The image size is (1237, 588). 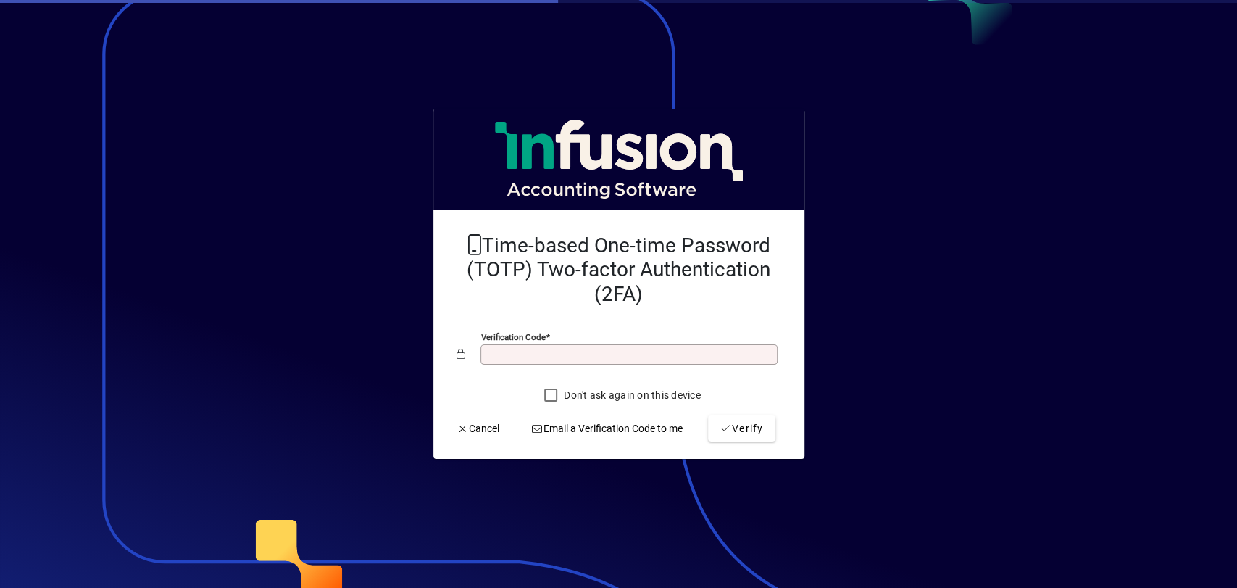 What do you see at coordinates (741, 428) in the screenshot?
I see `button: Verify` at bounding box center [741, 428].